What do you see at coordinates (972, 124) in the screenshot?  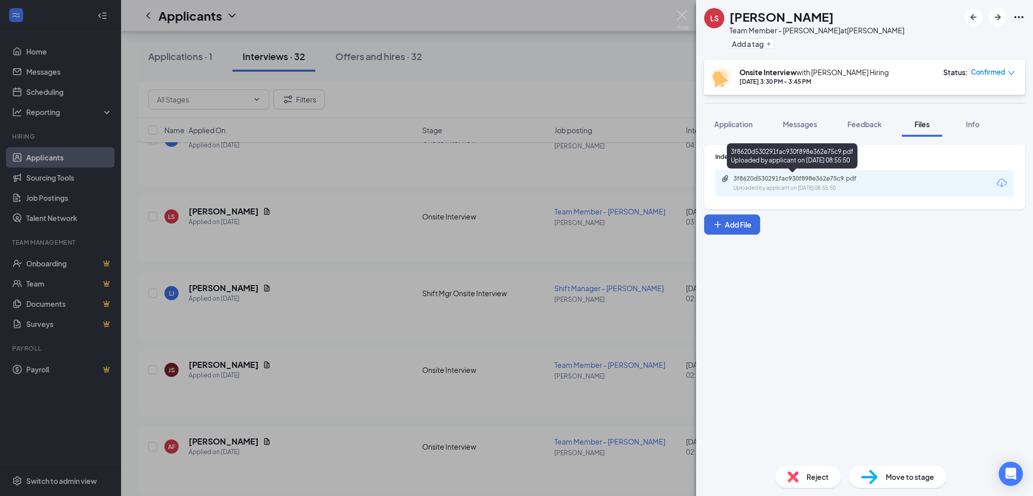 I see `span: Info` at bounding box center [972, 124].